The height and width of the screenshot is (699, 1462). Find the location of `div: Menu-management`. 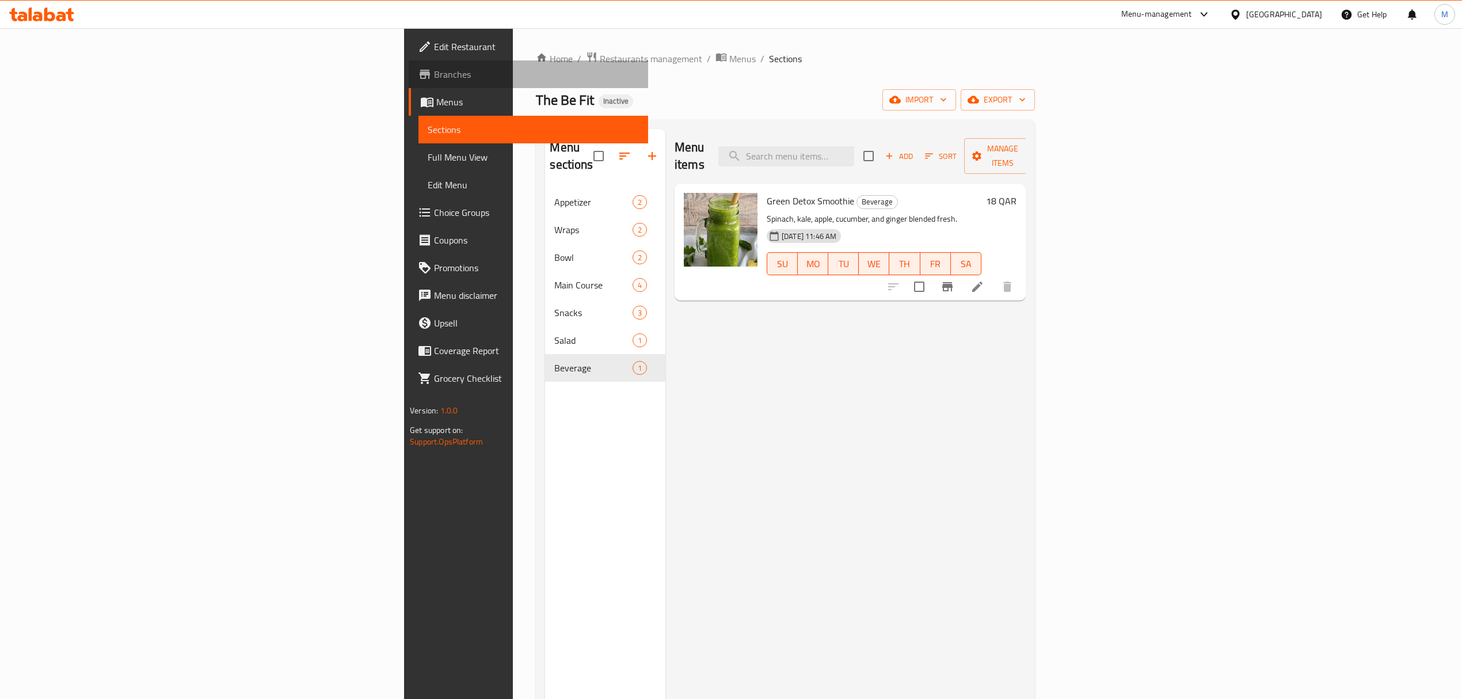

div: Menu-management is located at coordinates (1156, 14).